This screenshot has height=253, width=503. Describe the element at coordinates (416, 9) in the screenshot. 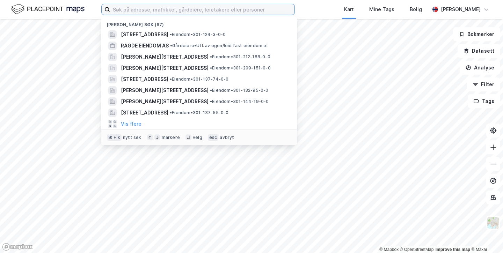

I see `div: Bolig` at that location.